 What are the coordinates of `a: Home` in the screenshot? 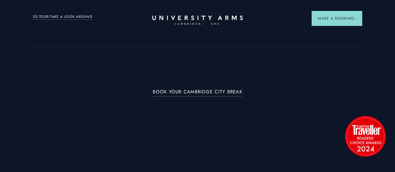 It's located at (198, 20).